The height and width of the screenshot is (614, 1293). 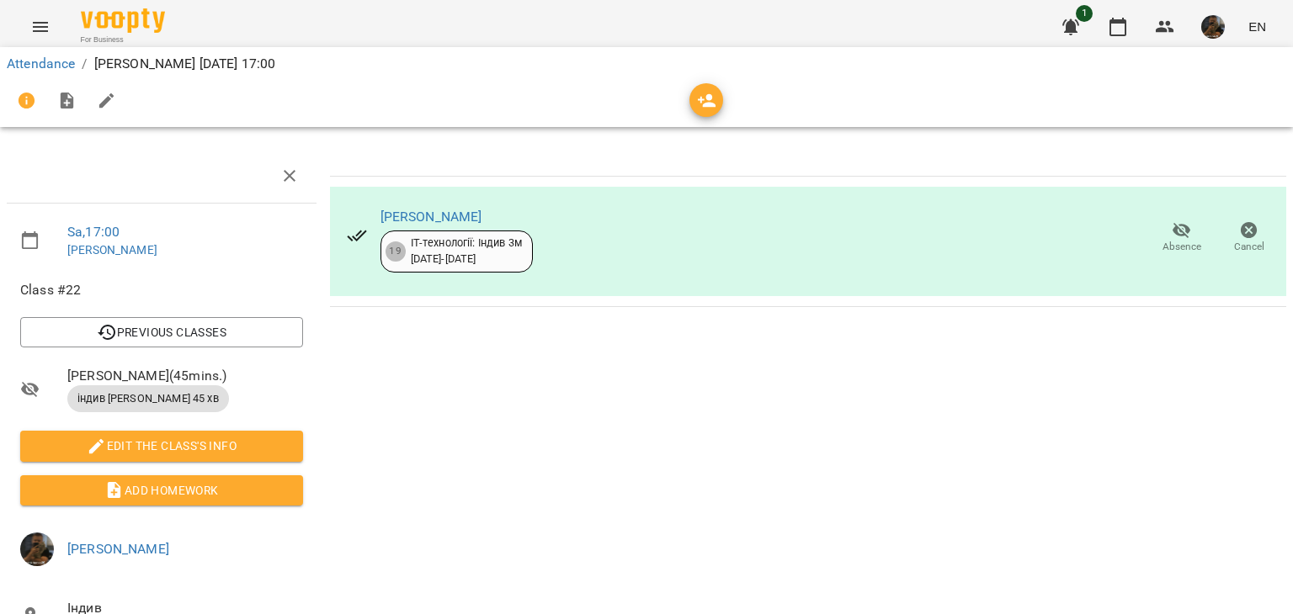 I want to click on button: EN, so click(x=1257, y=26).